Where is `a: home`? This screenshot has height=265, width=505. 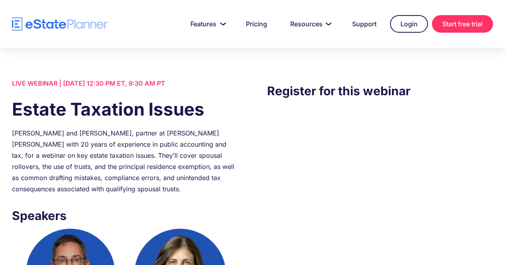 a: home is located at coordinates (60, 24).